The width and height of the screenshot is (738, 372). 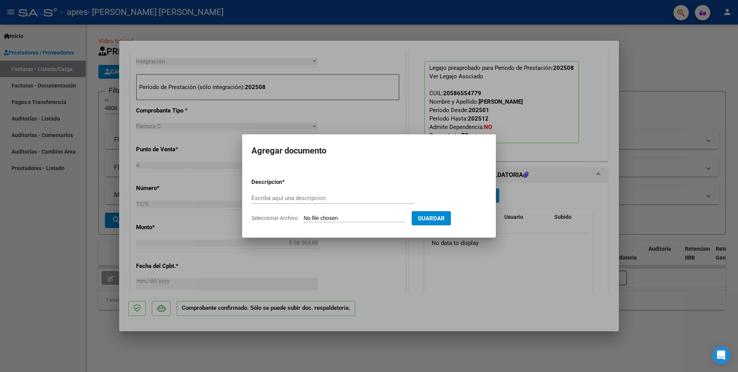 What do you see at coordinates (369, 151) in the screenshot?
I see `h2: Agregar documento` at bounding box center [369, 151].